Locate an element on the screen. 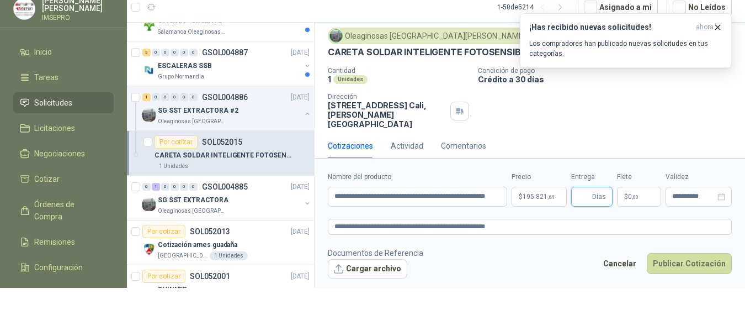  a: Remisiones is located at coordinates (63, 242).